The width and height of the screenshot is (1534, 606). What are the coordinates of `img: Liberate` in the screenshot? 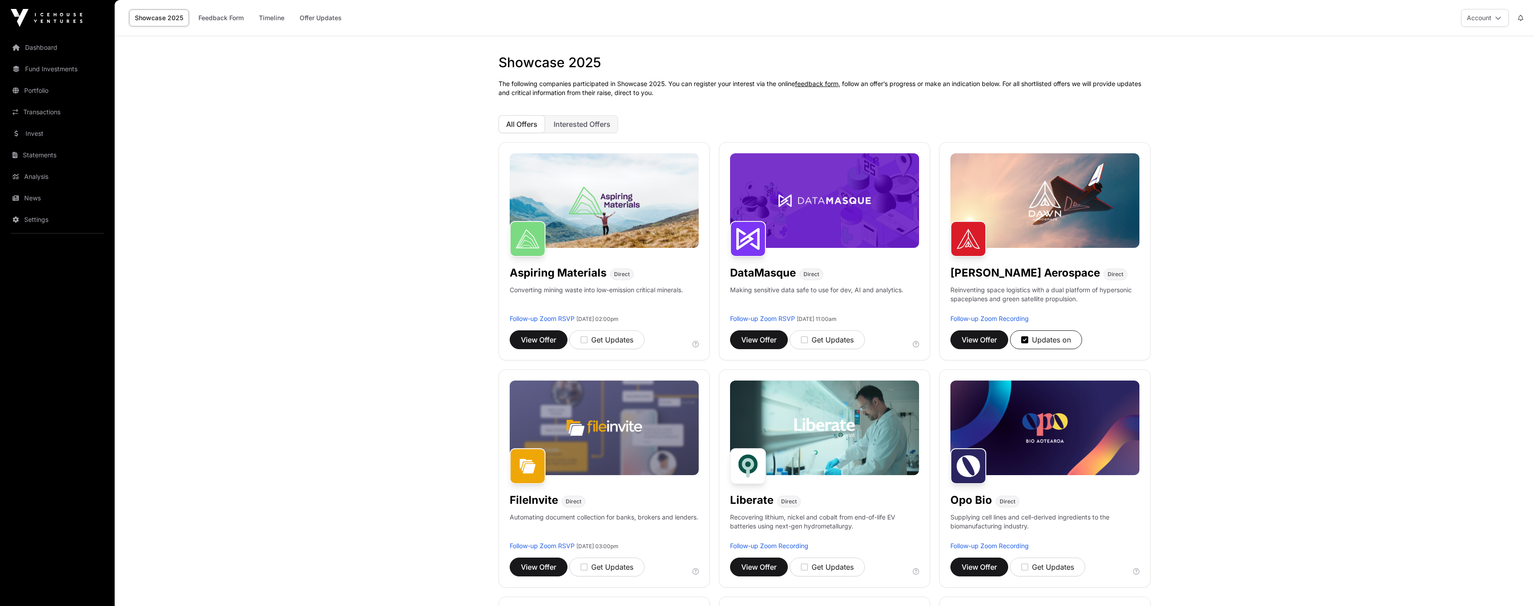 It's located at (748, 466).